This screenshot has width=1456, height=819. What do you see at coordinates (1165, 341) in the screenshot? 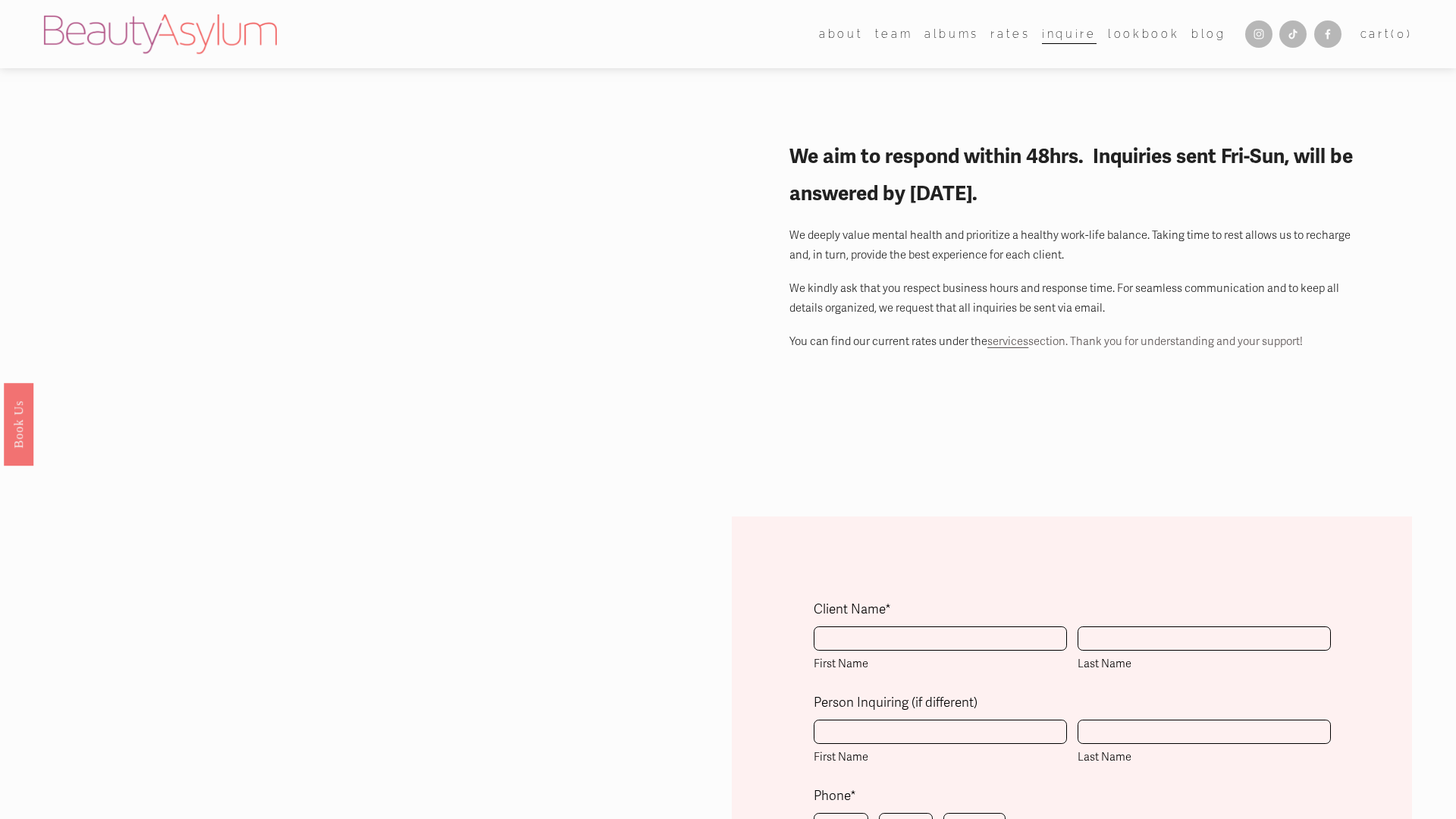
I see `span: section. Thank you for understanding and your support!` at bounding box center [1165, 341].